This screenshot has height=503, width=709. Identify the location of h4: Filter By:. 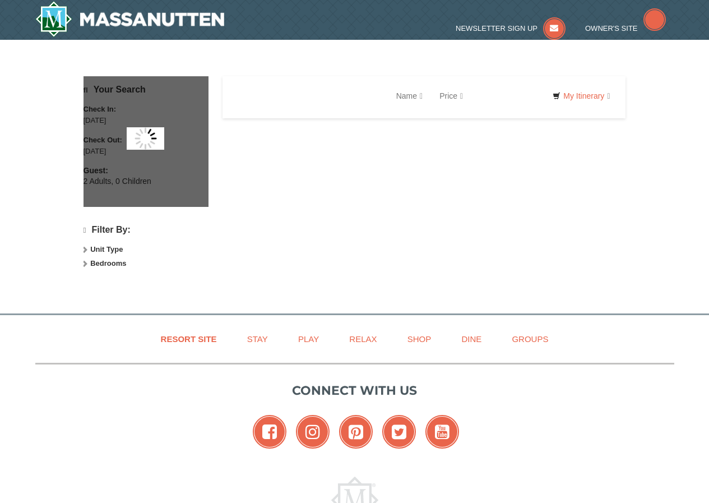
(146, 230).